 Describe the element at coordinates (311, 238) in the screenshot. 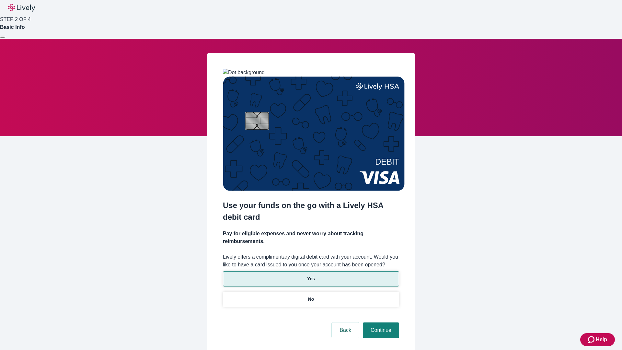

I see `h4: Pay for eligible expenses and never worry about tracking reimbursements.` at that location.